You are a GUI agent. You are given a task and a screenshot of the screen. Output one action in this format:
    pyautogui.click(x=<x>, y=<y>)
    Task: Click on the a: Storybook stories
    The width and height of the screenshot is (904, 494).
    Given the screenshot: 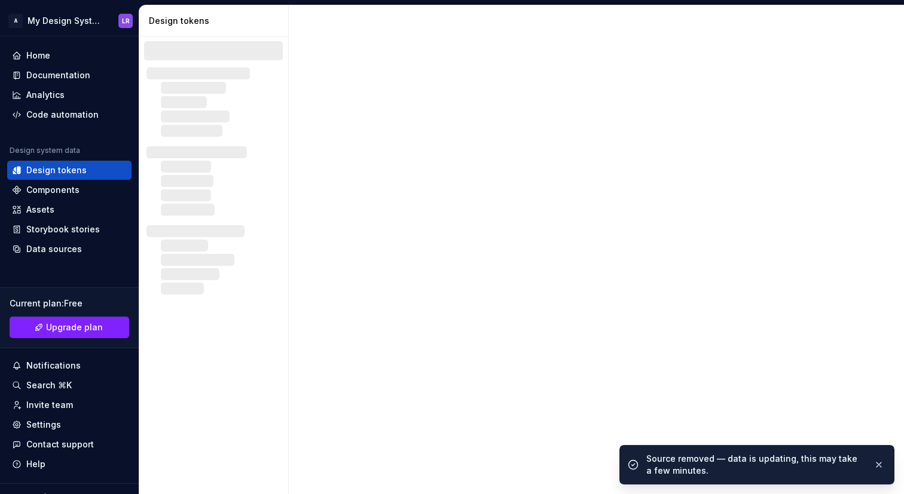 What is the action you would take?
    pyautogui.click(x=69, y=230)
    